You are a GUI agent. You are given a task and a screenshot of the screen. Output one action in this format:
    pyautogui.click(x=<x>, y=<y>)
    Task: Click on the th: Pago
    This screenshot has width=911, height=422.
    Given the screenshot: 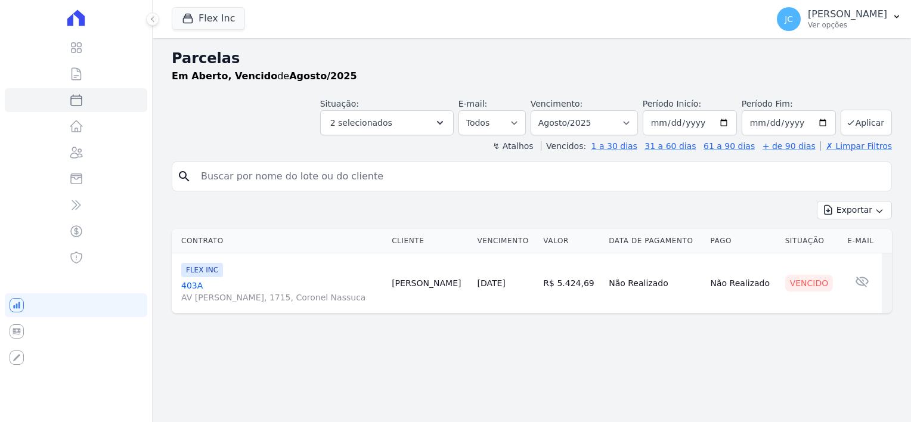 What is the action you would take?
    pyautogui.click(x=743, y=241)
    